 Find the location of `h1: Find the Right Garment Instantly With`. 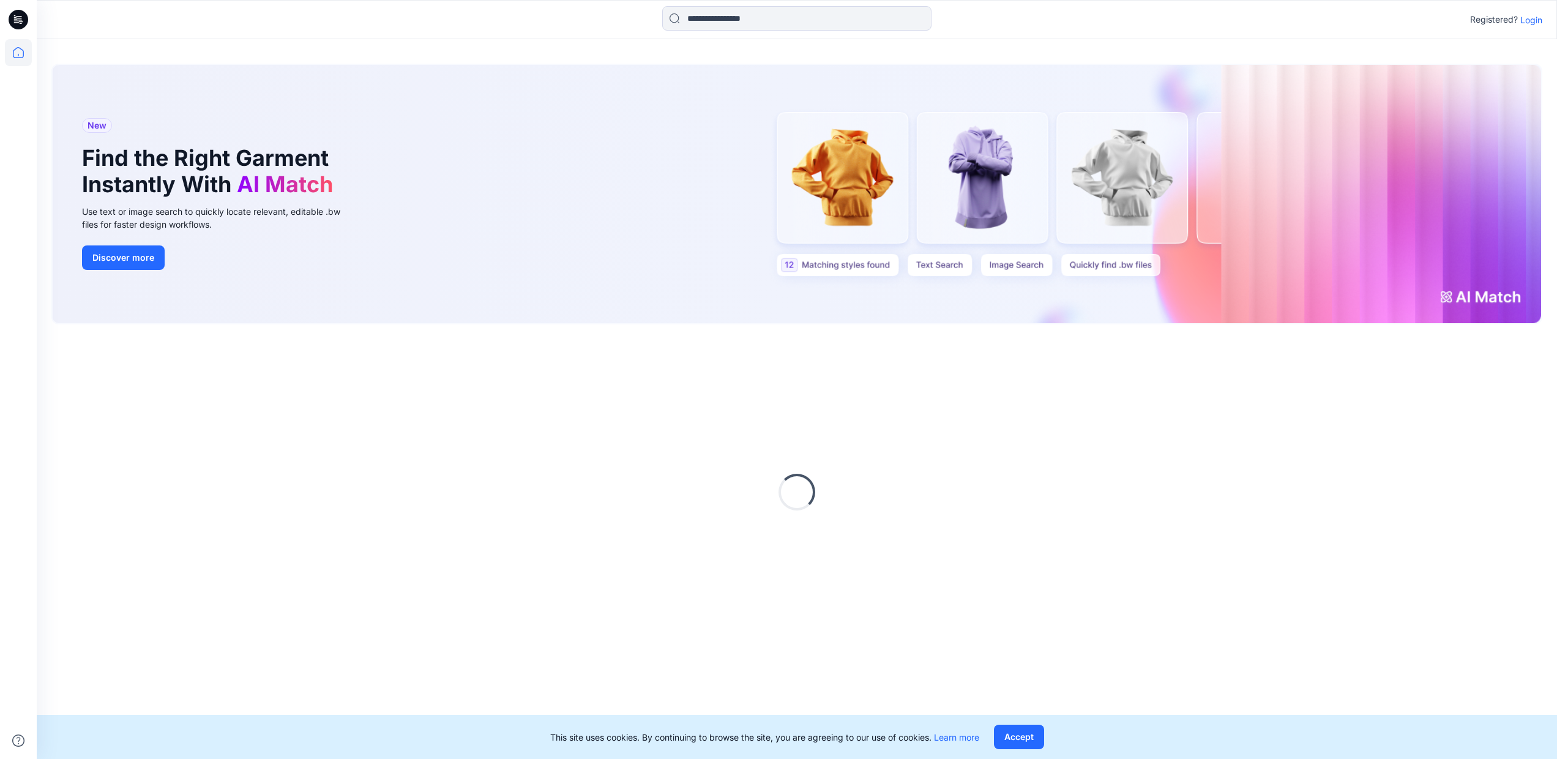

h1: Find the Right Garment Instantly With is located at coordinates (211, 171).